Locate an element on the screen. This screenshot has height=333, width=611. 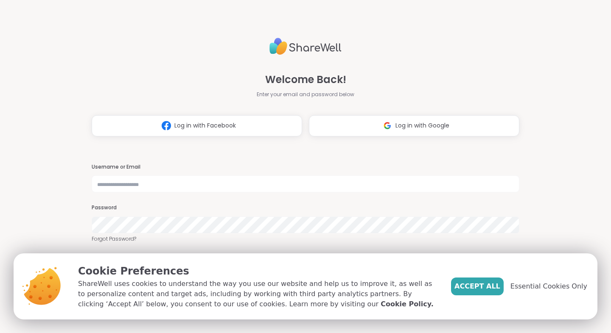
button: Accept All is located at coordinates (477, 287).